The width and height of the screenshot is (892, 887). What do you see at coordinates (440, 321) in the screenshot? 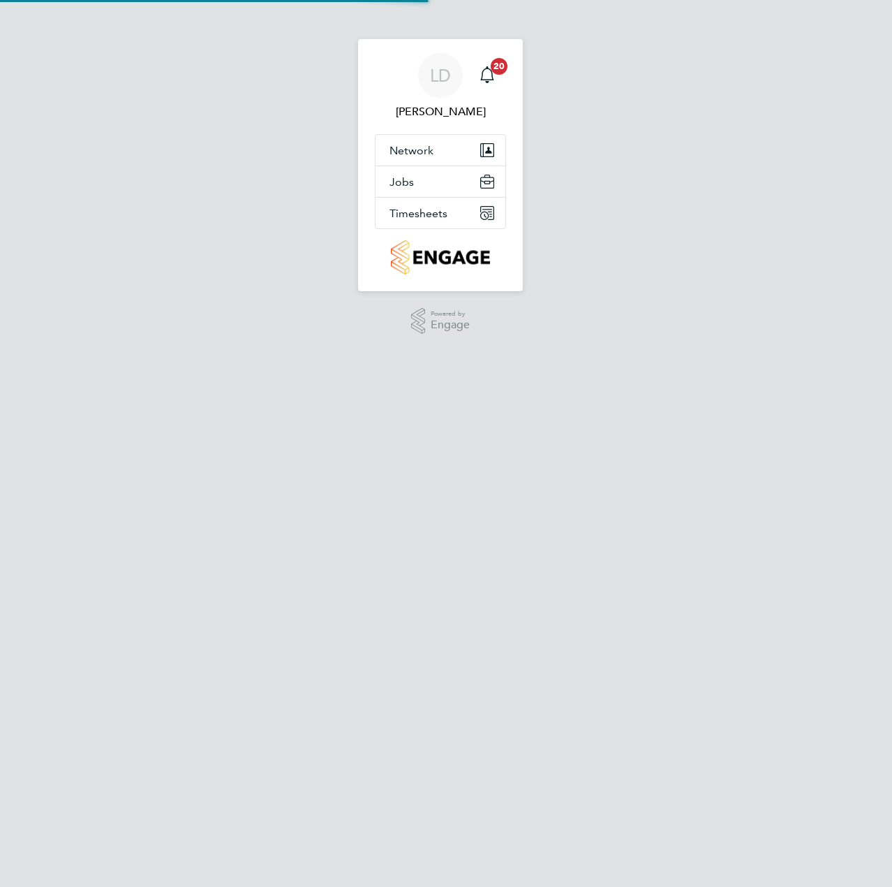
I see `a: Powered byEngage` at bounding box center [440, 321].